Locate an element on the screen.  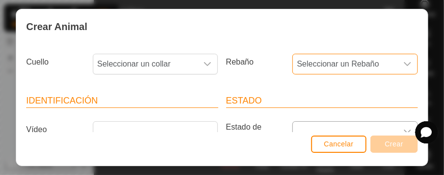
font: Vídeo is located at coordinates (37, 129).